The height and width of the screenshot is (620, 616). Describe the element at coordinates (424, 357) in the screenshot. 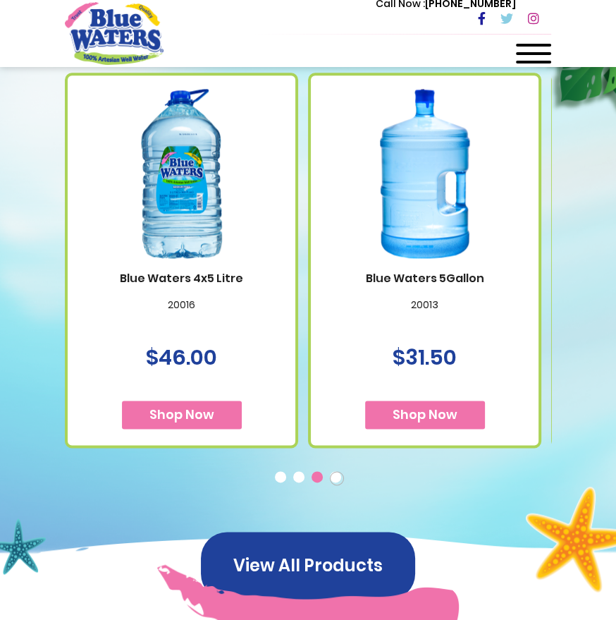

I see `span: $31.50` at that location.